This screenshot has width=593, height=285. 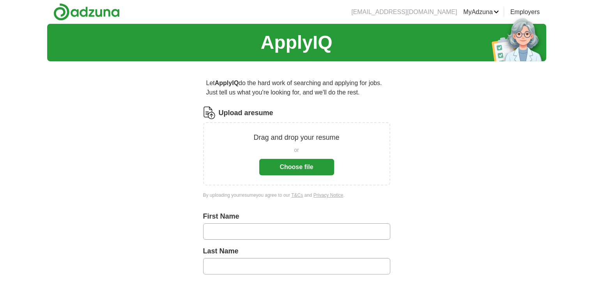 I want to click on span: or, so click(x=296, y=150).